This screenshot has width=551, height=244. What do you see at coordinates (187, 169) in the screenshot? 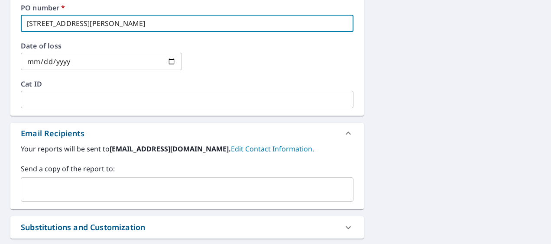
I see `label: Send a copy of the report to:` at bounding box center [187, 169].